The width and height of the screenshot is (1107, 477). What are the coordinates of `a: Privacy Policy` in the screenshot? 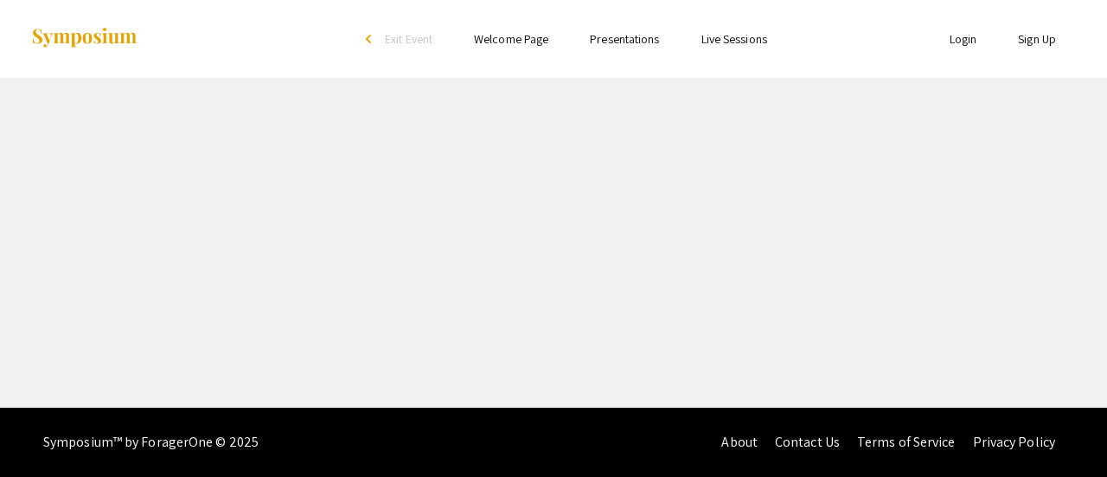 It's located at (1014, 441).